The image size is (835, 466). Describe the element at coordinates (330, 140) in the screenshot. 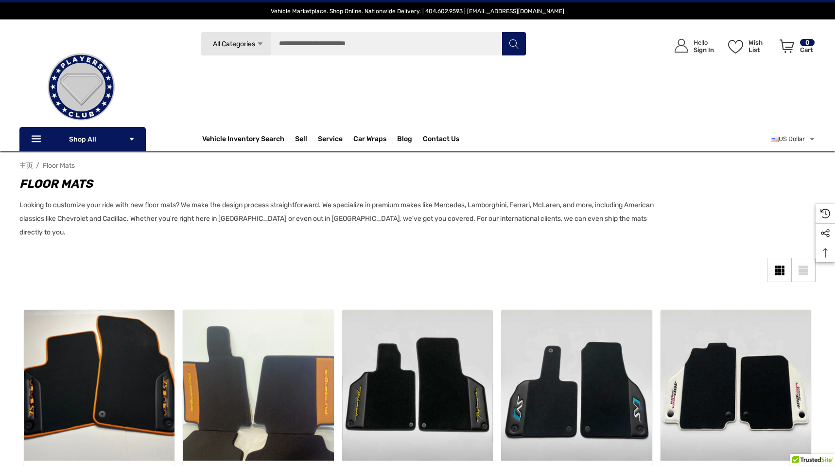

I see `span: Service` at that location.